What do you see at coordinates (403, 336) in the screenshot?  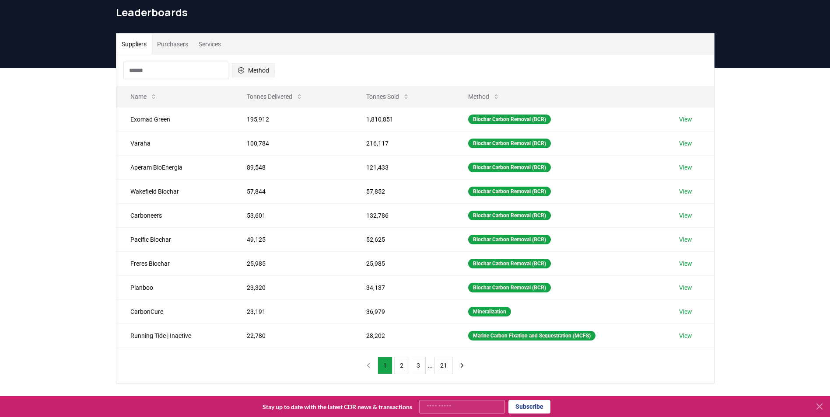 I see `td: 28,202` at bounding box center [403, 336].